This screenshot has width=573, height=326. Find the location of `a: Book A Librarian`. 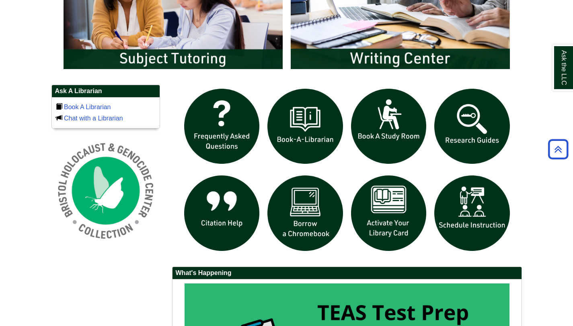

a: Book A Librarian is located at coordinates (87, 107).